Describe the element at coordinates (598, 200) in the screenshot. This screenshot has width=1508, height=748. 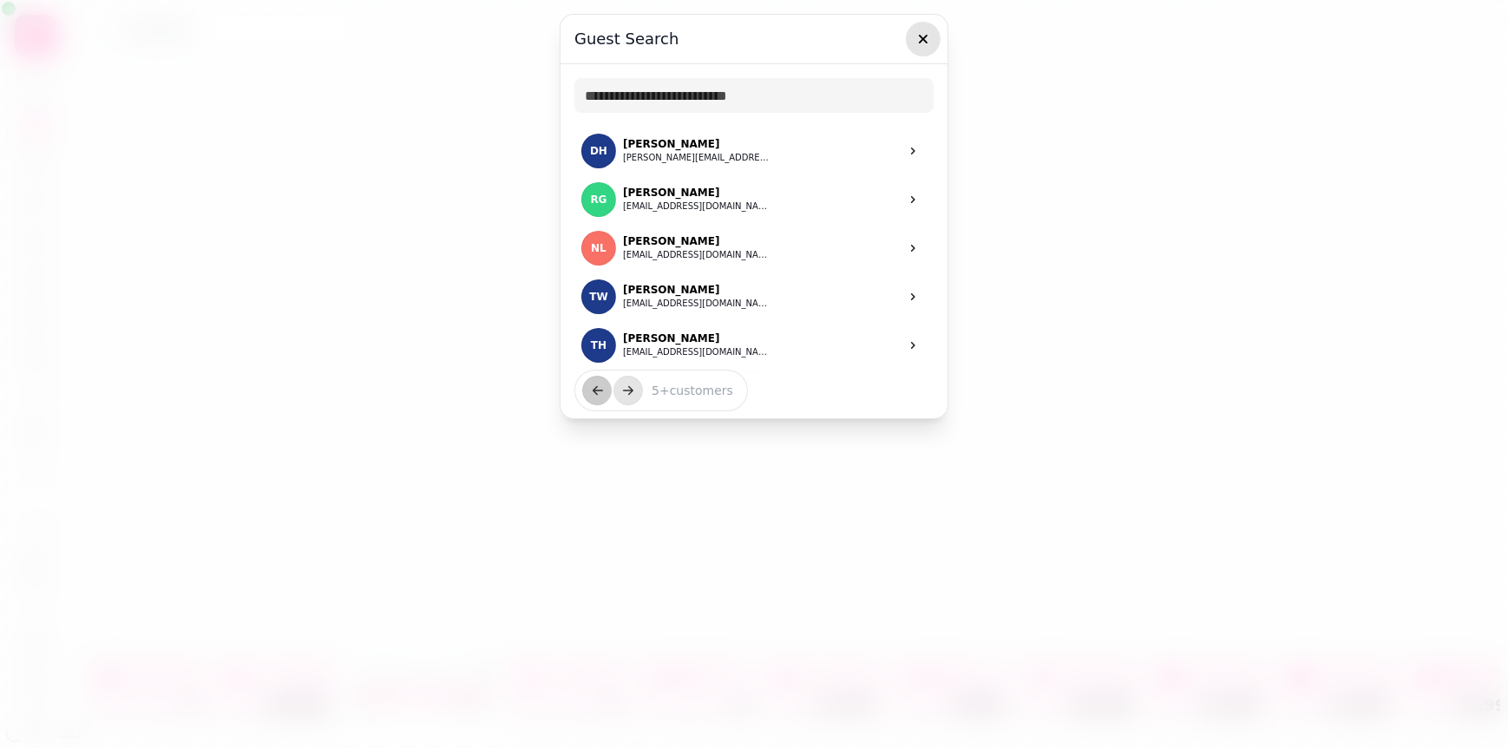
I see `span: RG` at that location.